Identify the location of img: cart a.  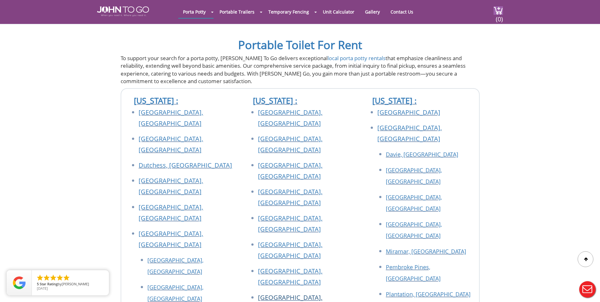
(499, 10).